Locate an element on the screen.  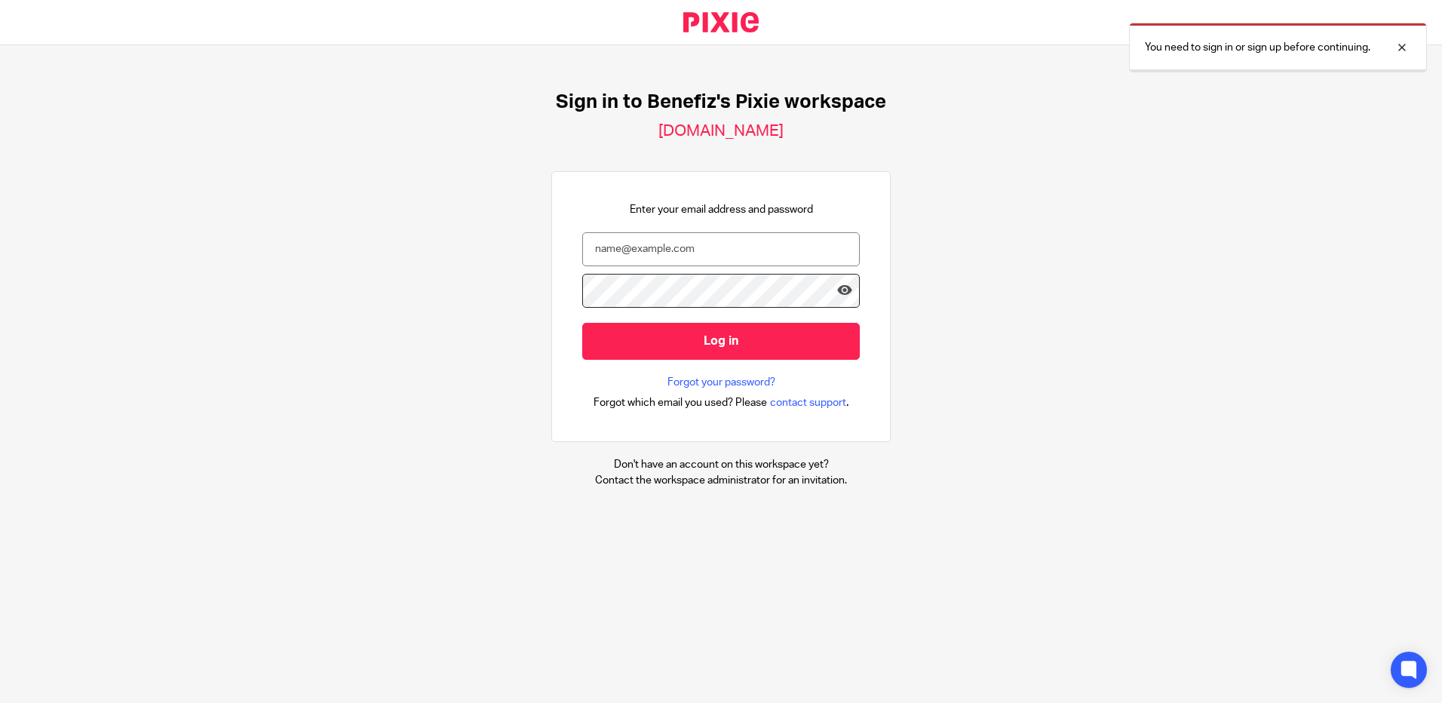
input: name@example.com is located at coordinates (721, 249).